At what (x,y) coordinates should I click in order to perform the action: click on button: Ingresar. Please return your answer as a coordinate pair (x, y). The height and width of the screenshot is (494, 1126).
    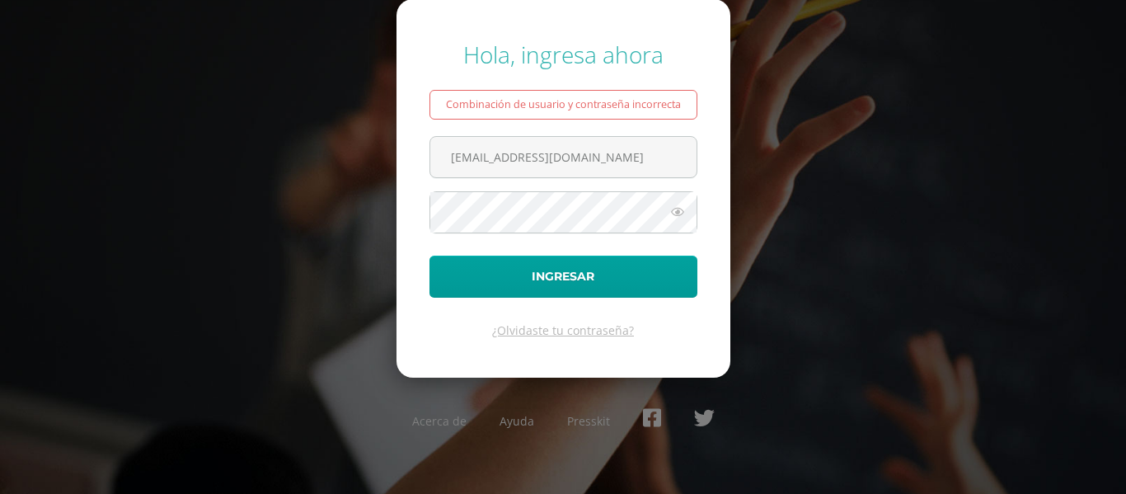
    Looking at the image, I should click on (563, 276).